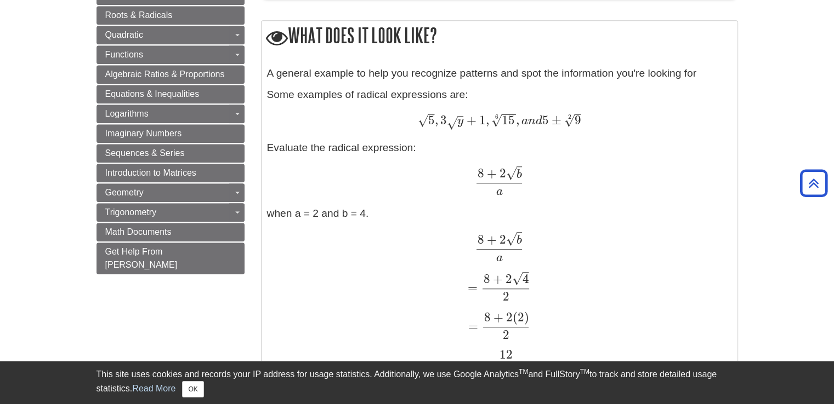 This screenshot has width=834, height=404. Describe the element at coordinates (124, 192) in the screenshot. I see `span: Geometry` at that location.